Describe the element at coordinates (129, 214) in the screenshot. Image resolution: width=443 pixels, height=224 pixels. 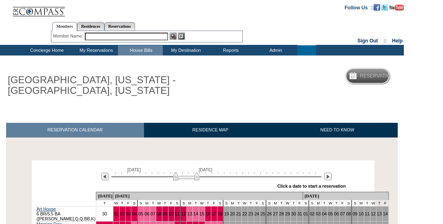
I see `a: 03` at that location.